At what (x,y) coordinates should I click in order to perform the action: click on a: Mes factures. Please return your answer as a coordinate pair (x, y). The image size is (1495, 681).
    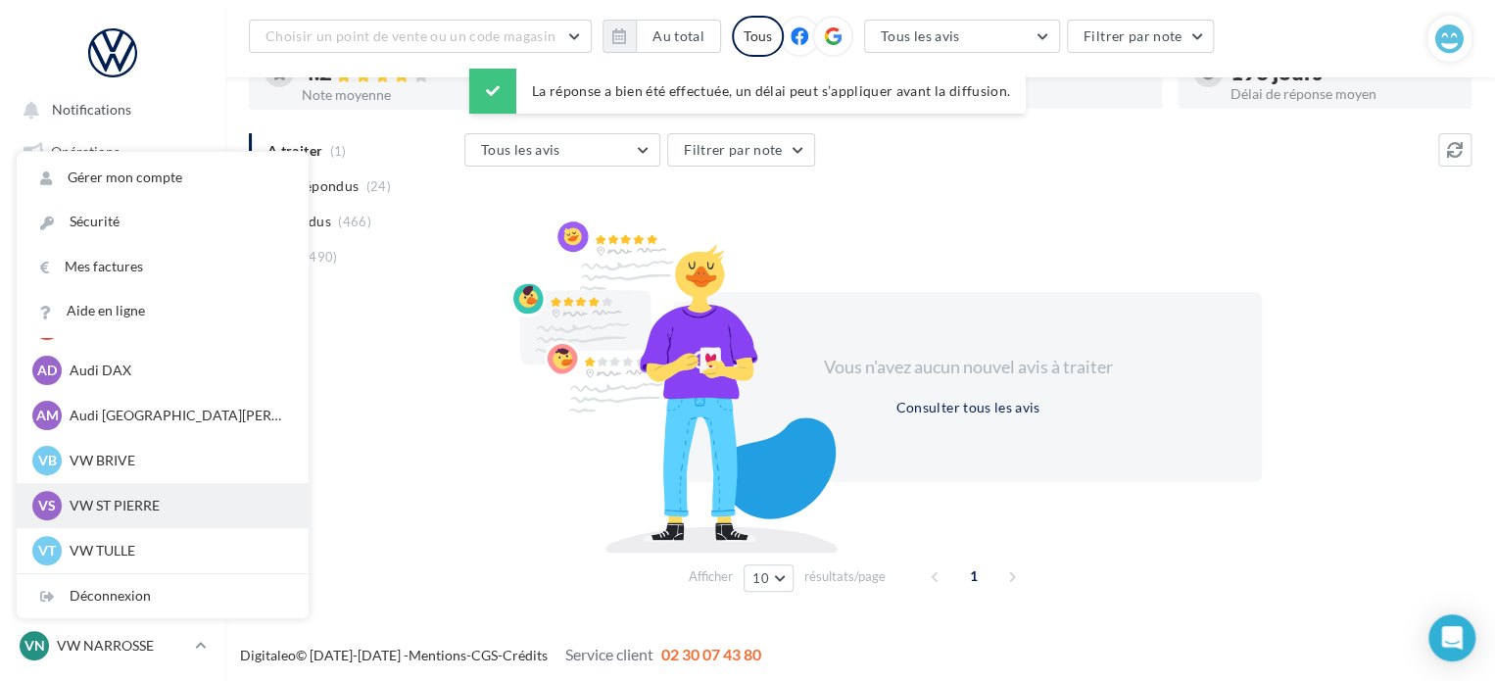
    Looking at the image, I should click on (163, 266).